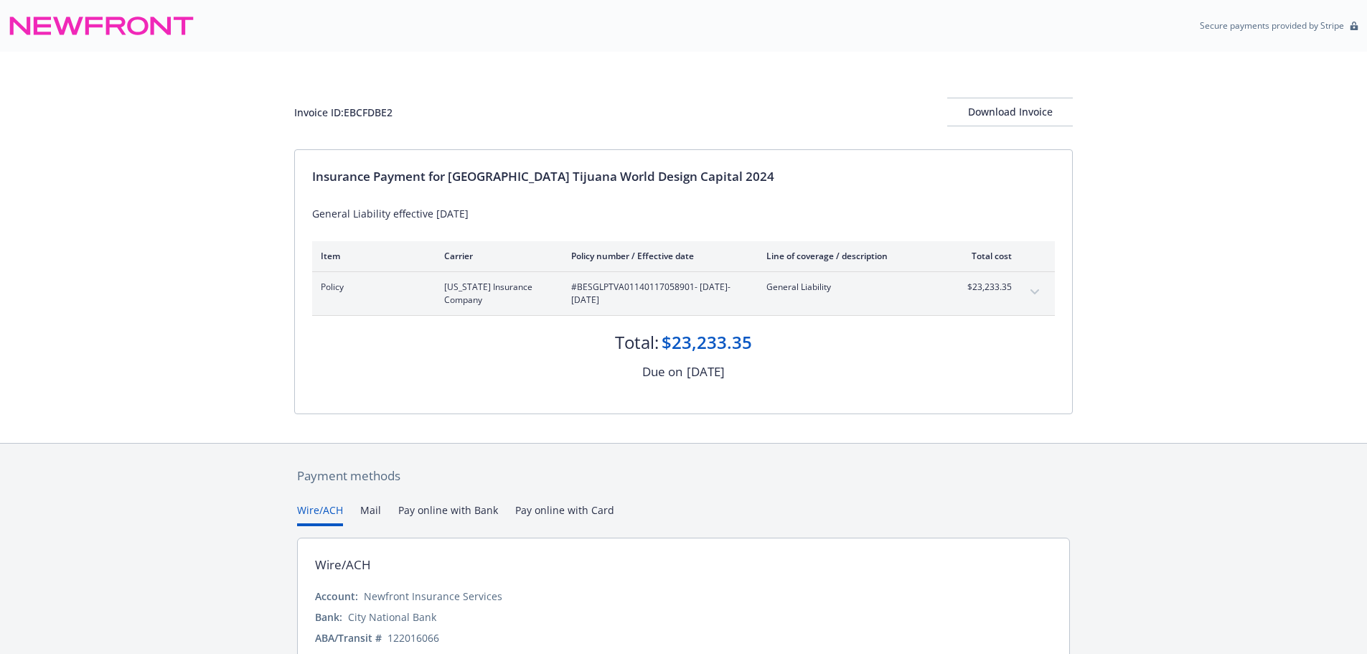 Image resolution: width=1367 pixels, height=654 pixels. Describe the element at coordinates (329, 617) in the screenshot. I see `div: Bank:` at that location.